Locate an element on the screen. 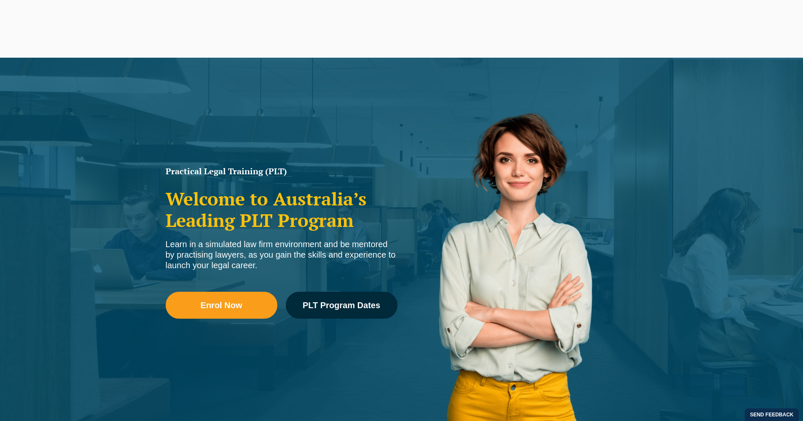 Image resolution: width=803 pixels, height=421 pixels. a: Enrol Now is located at coordinates (221, 305).